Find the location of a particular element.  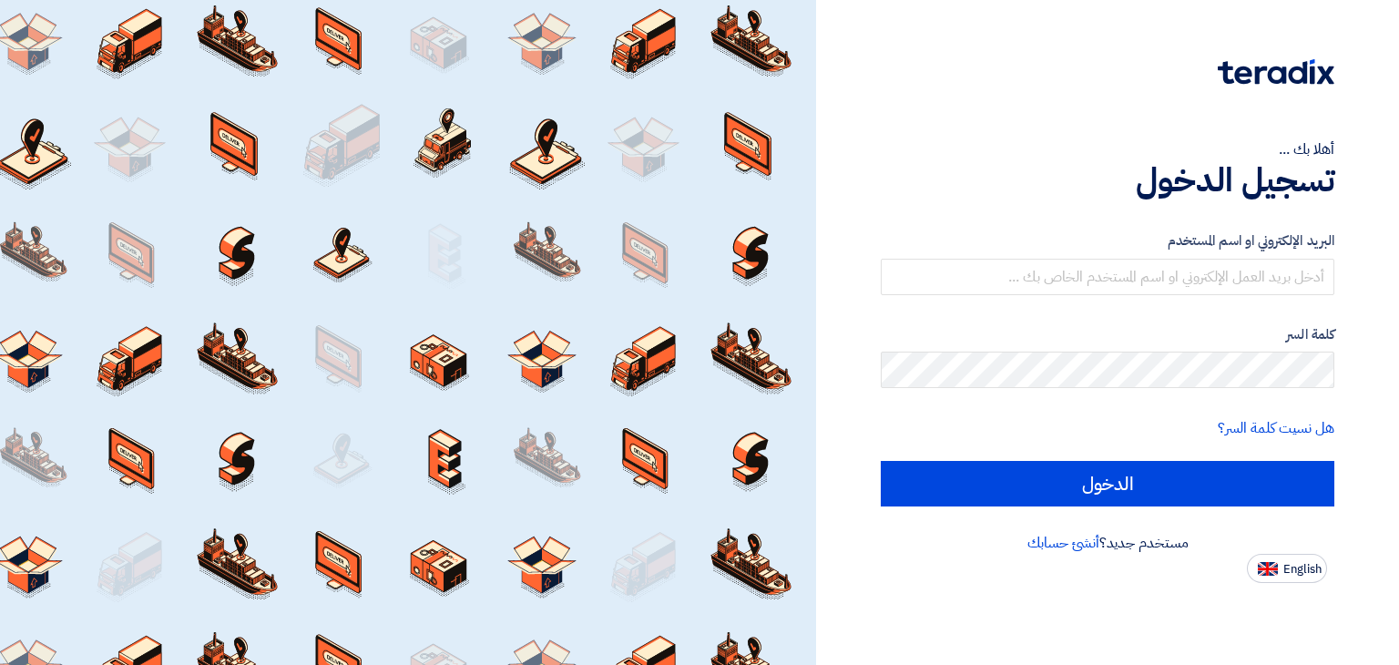

input: الدخول is located at coordinates (1108, 484).